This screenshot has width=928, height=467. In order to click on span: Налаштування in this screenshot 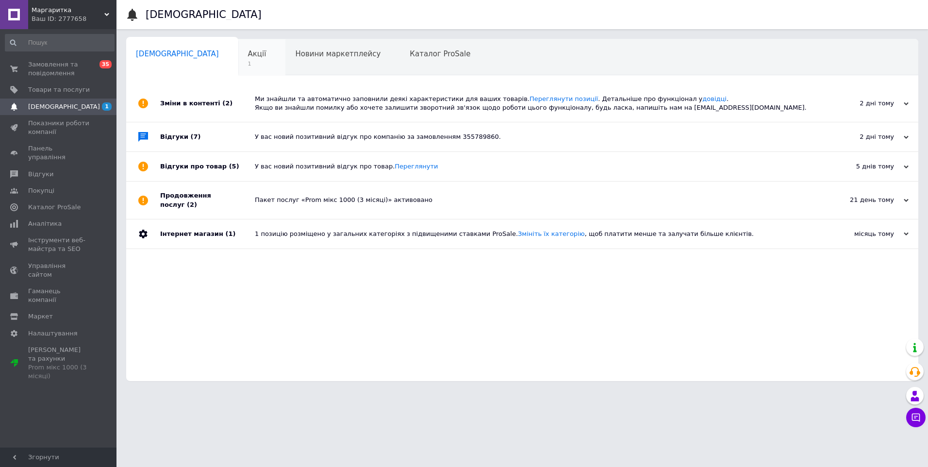, I will do `click(53, 334)`.